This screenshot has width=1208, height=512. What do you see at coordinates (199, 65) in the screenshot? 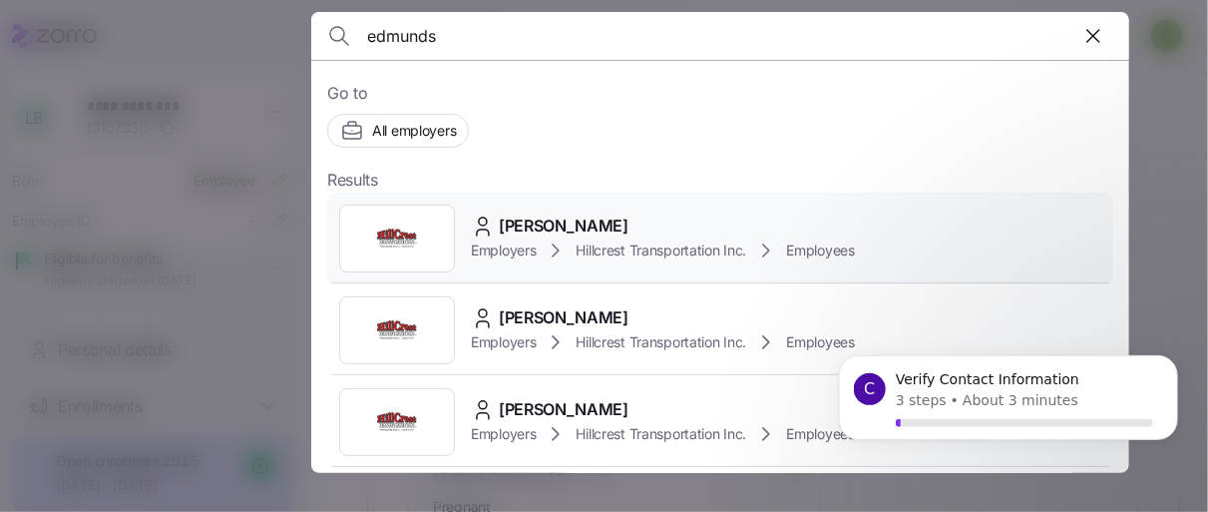
I see `div: checklist notification from Checklist, 3w ago. Verify Contact Information, 0 of 3 tasks completed...` at bounding box center [199, 65].